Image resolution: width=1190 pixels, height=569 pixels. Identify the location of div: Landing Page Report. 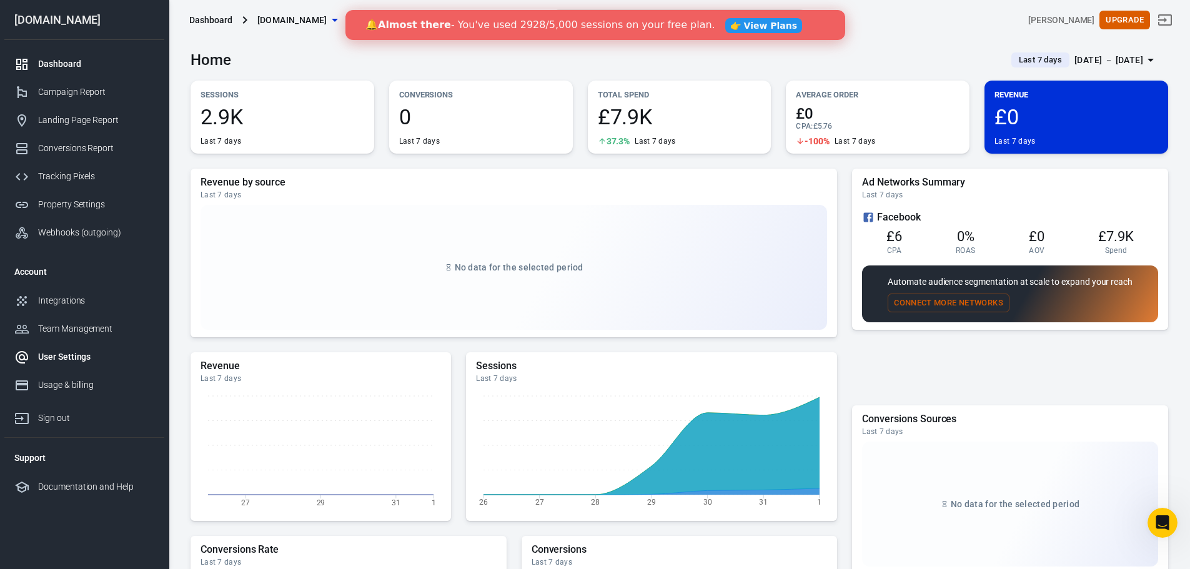
(96, 120).